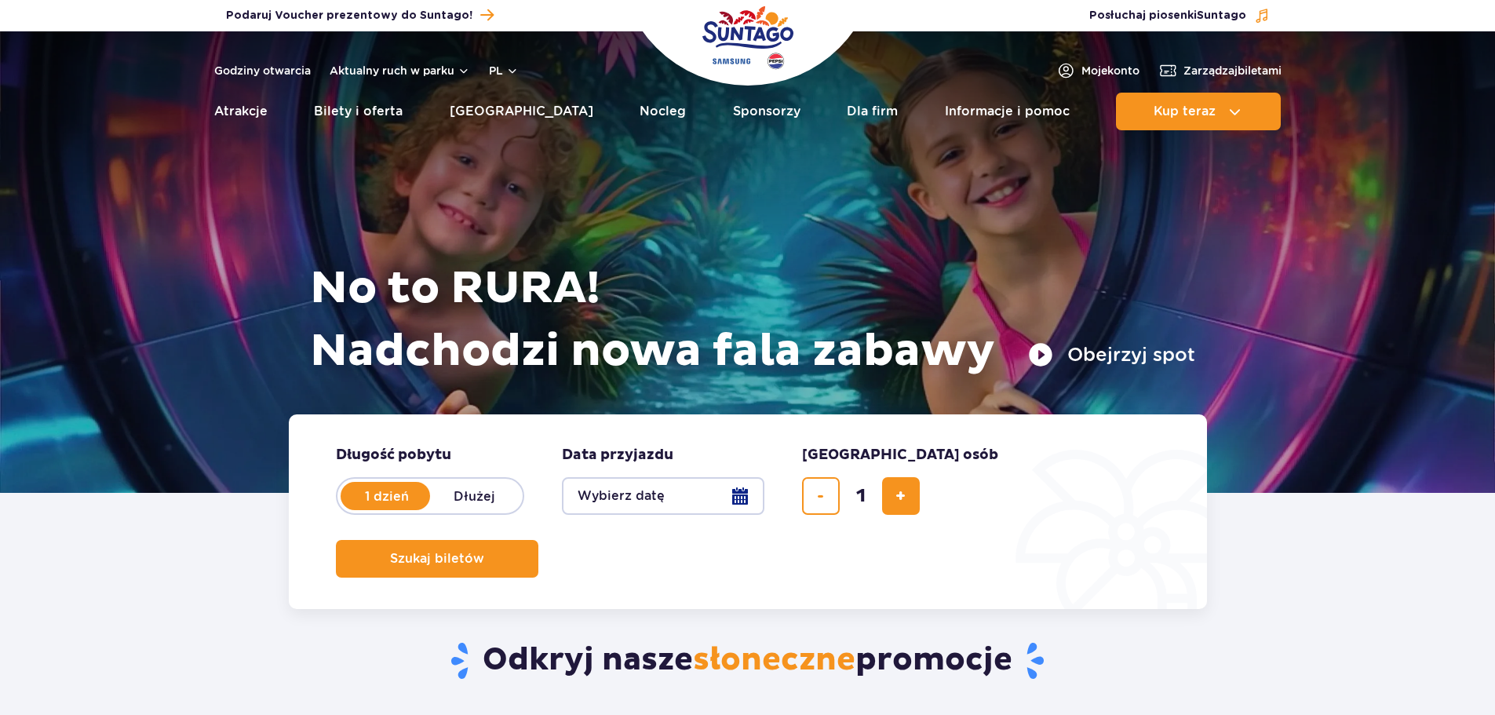 The width and height of the screenshot is (1495, 715). Describe the element at coordinates (767, 111) in the screenshot. I see `a: Sponsorzy` at that location.